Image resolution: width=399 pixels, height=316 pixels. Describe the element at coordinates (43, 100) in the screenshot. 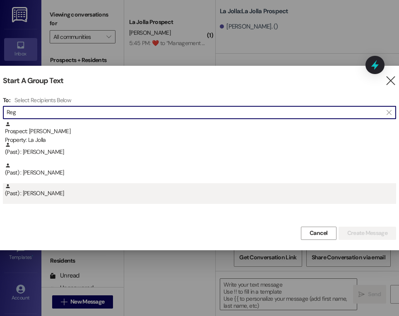

I see `h4: Select Recipients Below` at that location.